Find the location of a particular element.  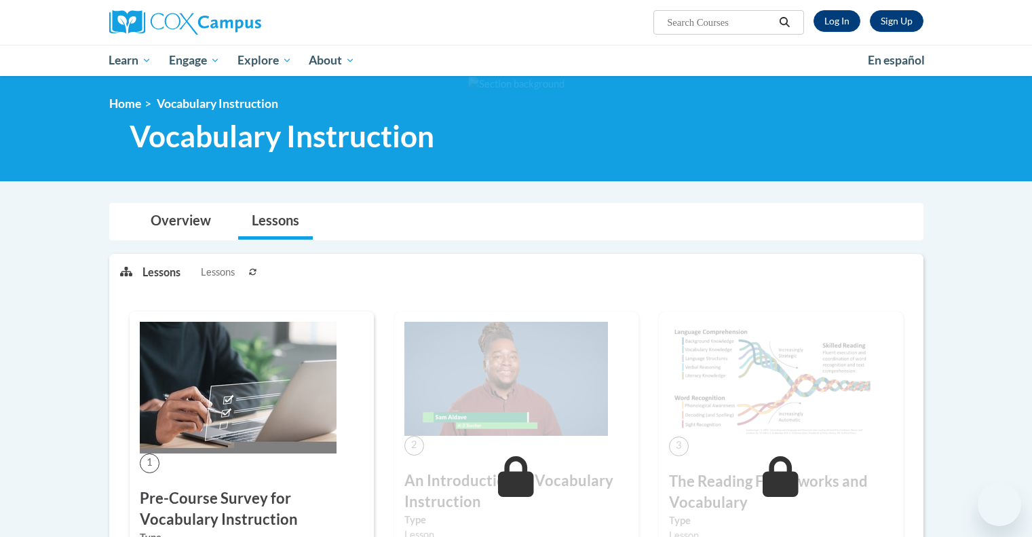

span: Lessons is located at coordinates (218, 272).